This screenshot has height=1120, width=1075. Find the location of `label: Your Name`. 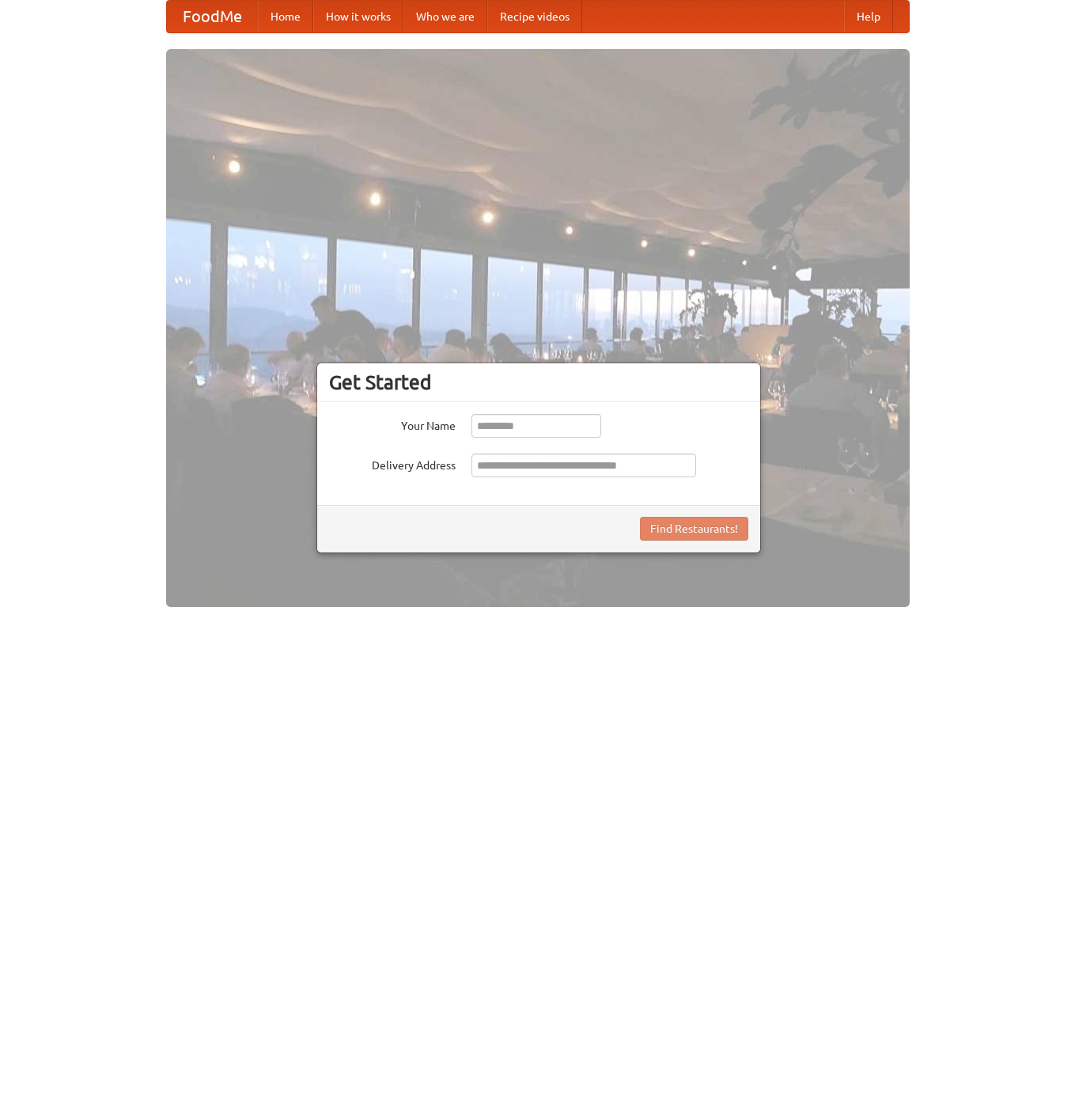

label: Your Name is located at coordinates (392, 423).